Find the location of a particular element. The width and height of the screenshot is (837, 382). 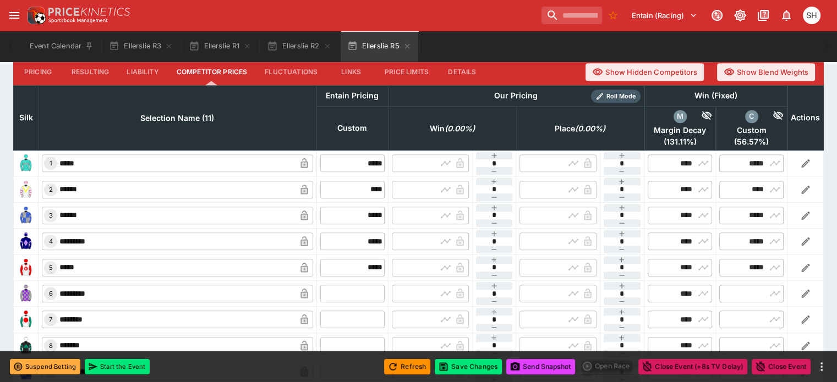

button: Select Tenant is located at coordinates (664, 15).